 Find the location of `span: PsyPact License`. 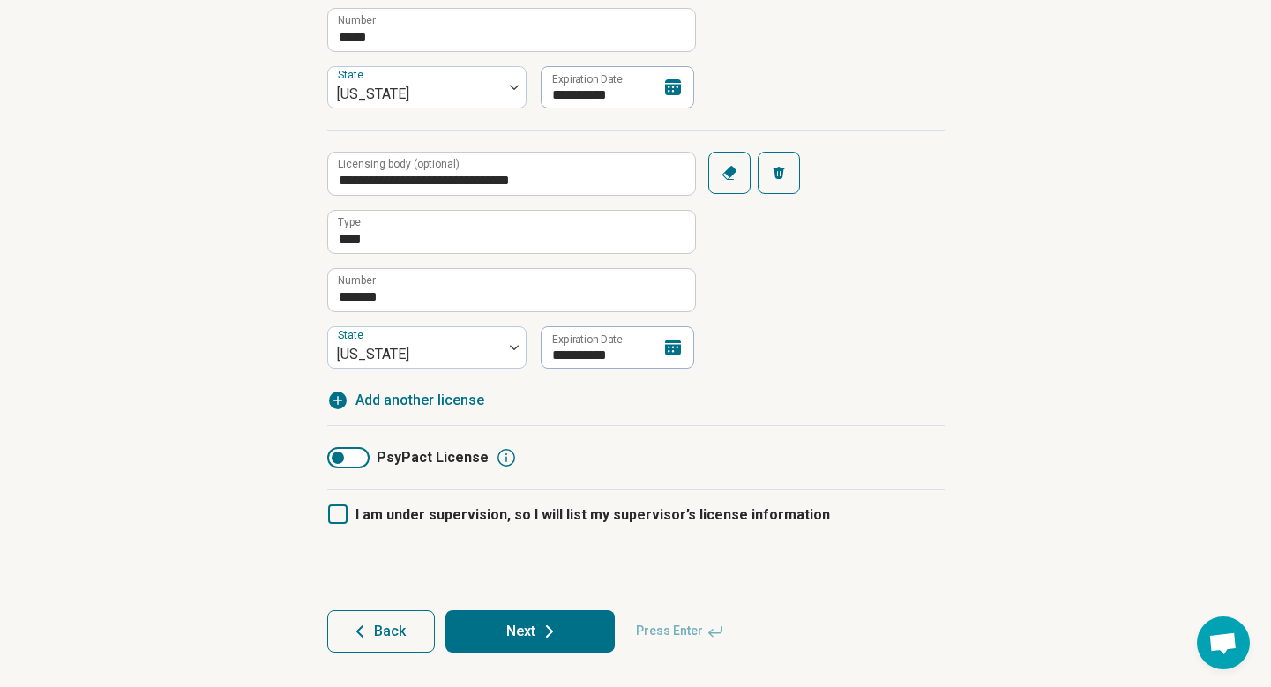

span: PsyPact License is located at coordinates (432, 458).